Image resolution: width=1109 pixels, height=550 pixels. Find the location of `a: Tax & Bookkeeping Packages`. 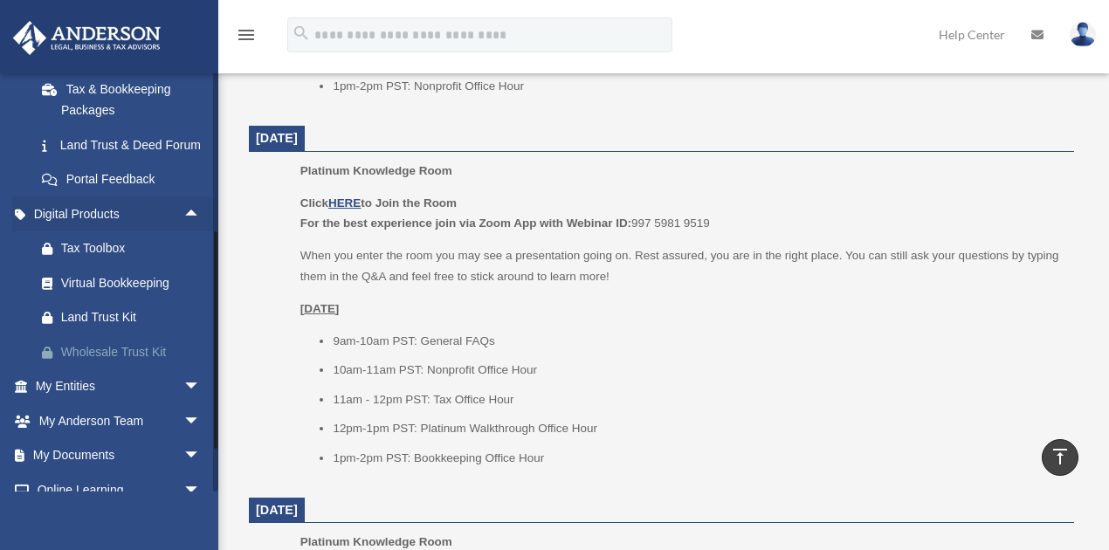

a: Tax & Bookkeeping Packages is located at coordinates (126, 100).